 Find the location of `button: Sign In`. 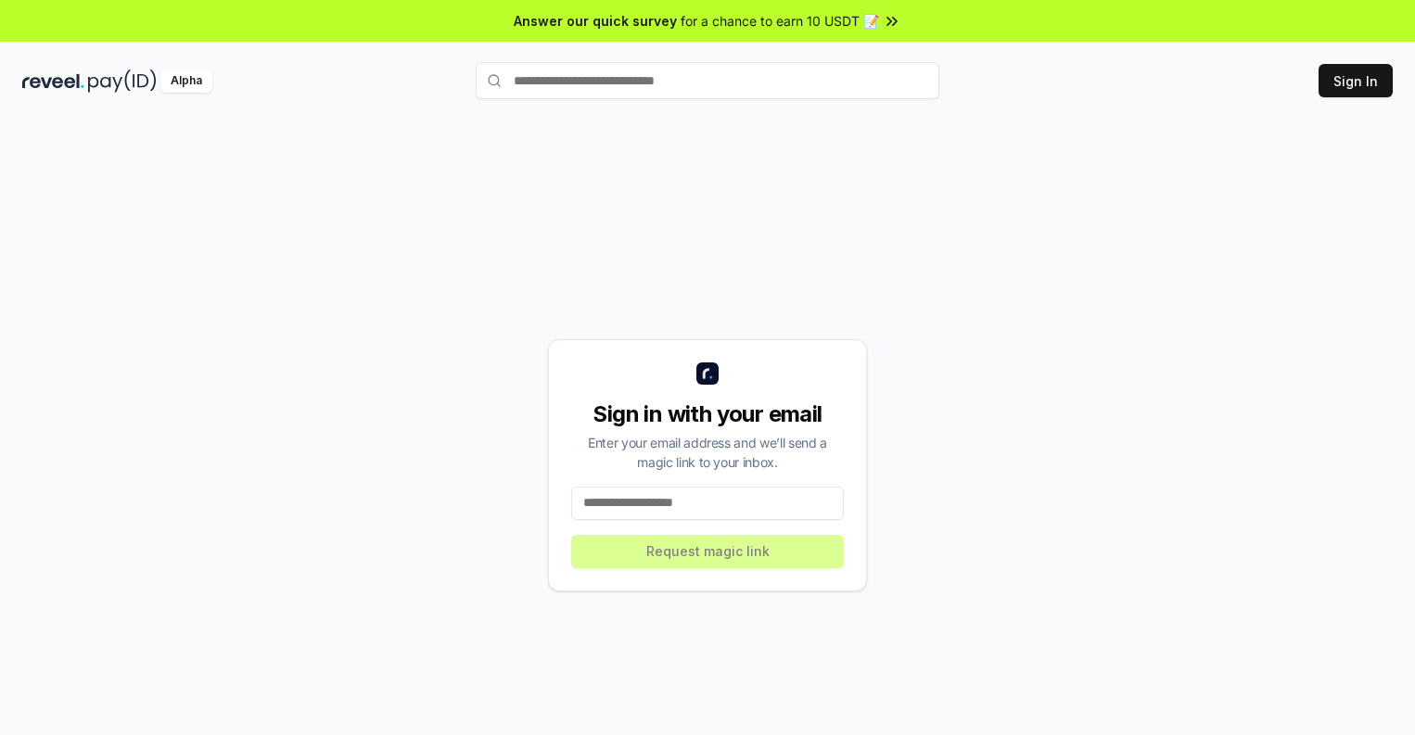

button: Sign In is located at coordinates (1356, 81).